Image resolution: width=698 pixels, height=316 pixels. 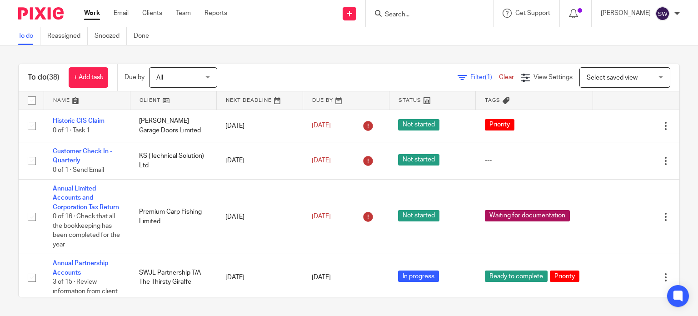 I want to click on a: To do, so click(x=29, y=36).